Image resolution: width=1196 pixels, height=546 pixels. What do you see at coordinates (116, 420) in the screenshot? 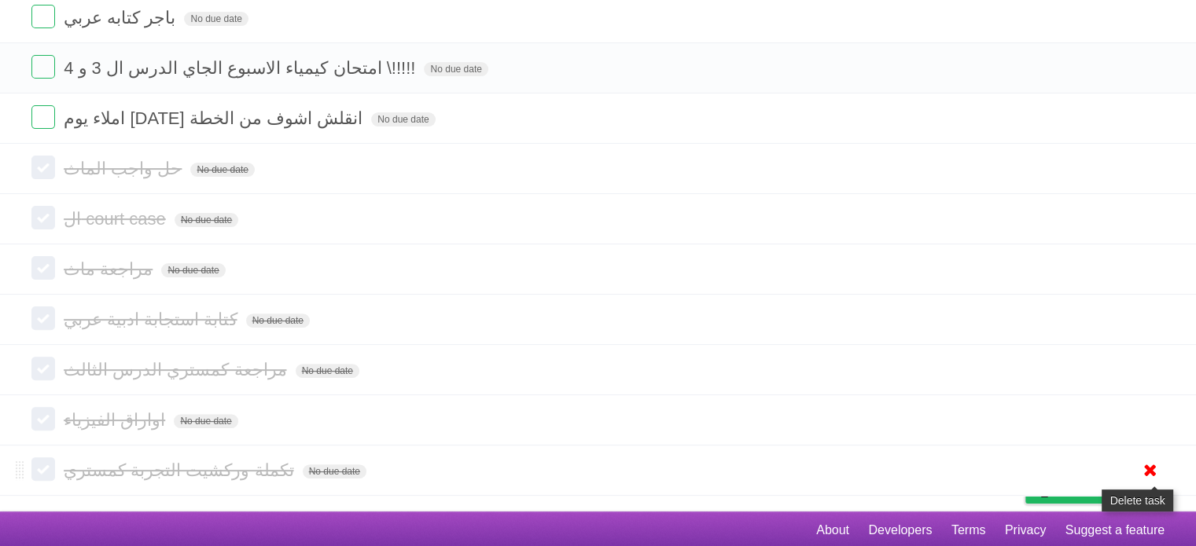
I see `span: اواراق الفيزياء` at bounding box center [116, 420].